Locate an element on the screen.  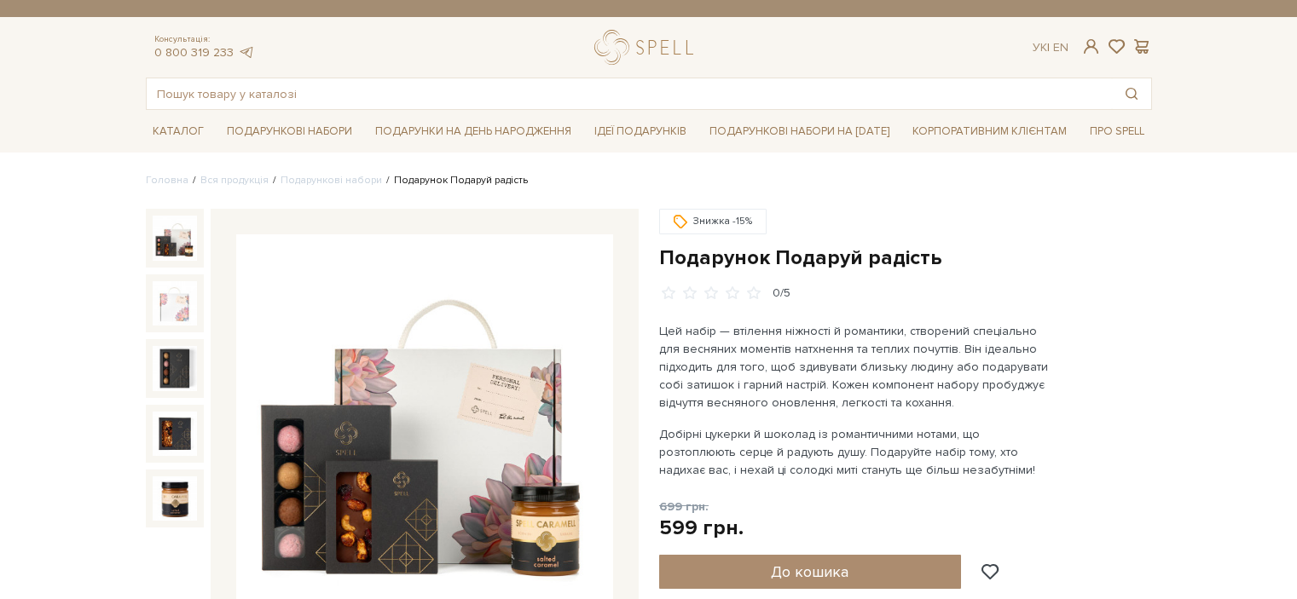
a: telegram is located at coordinates (246, 52).